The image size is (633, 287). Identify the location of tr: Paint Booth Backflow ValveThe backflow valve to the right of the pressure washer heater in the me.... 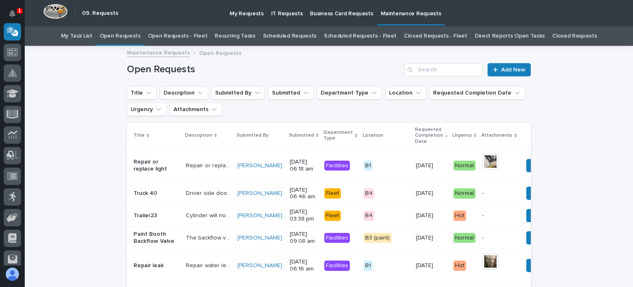
(374, 238).